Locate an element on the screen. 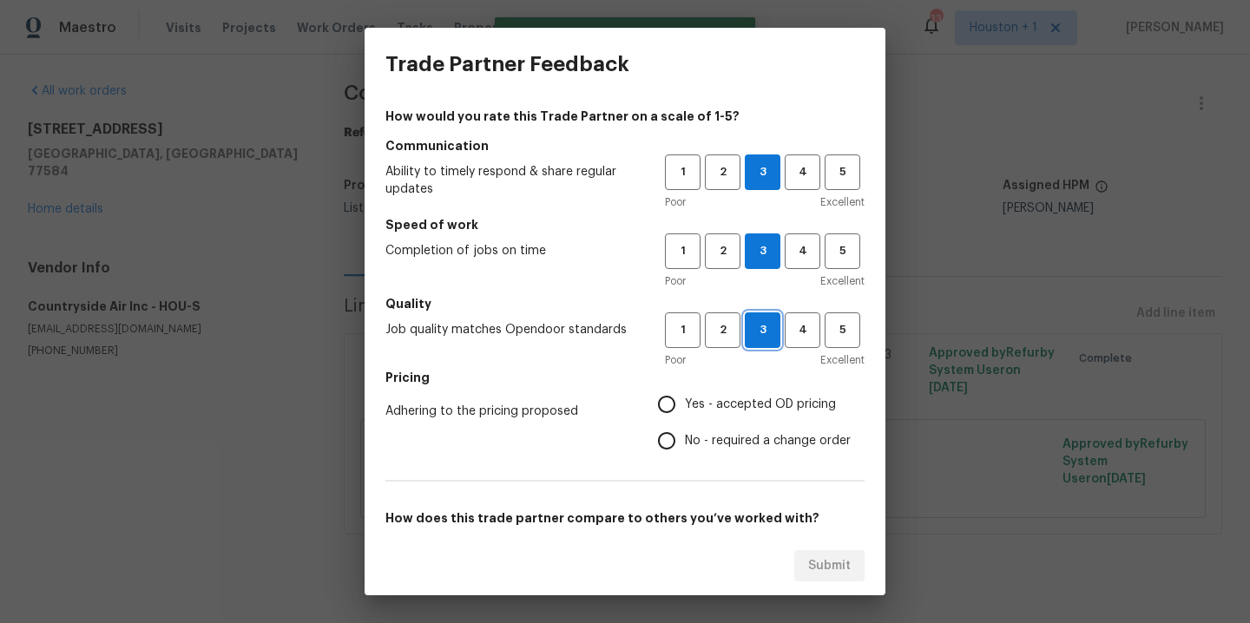  span: No - required a change order is located at coordinates (767, 441).